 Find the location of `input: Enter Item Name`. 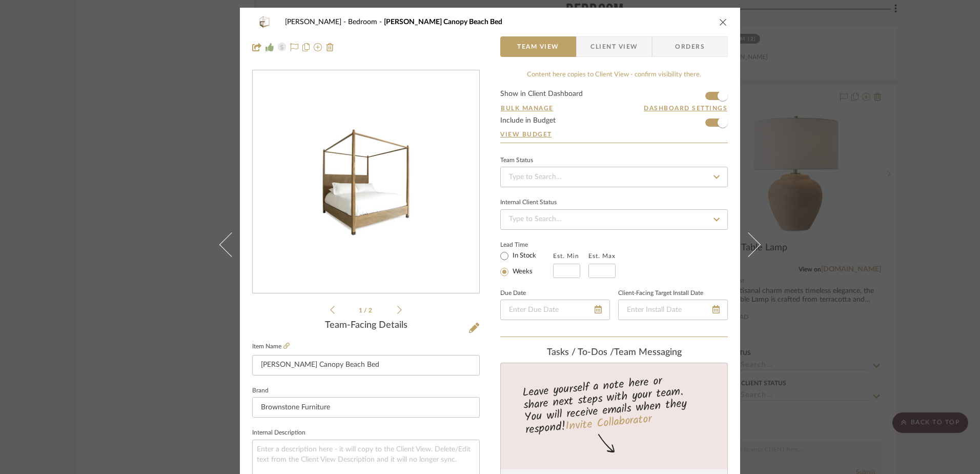

input: Enter Item Name is located at coordinates (366, 365).